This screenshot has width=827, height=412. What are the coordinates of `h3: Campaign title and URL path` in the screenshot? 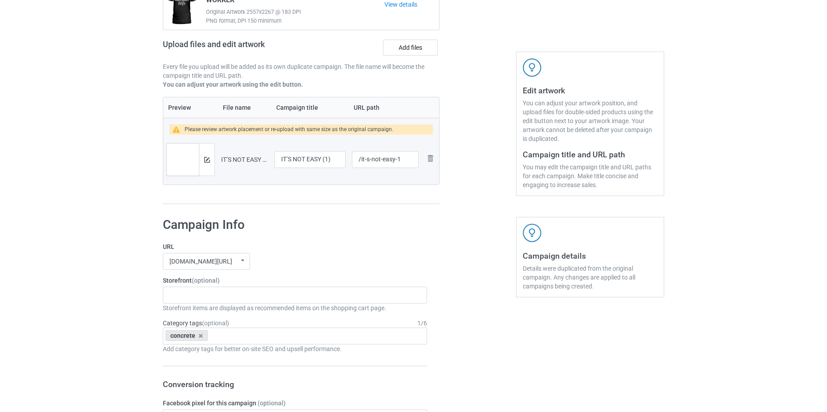 It's located at (590, 154).